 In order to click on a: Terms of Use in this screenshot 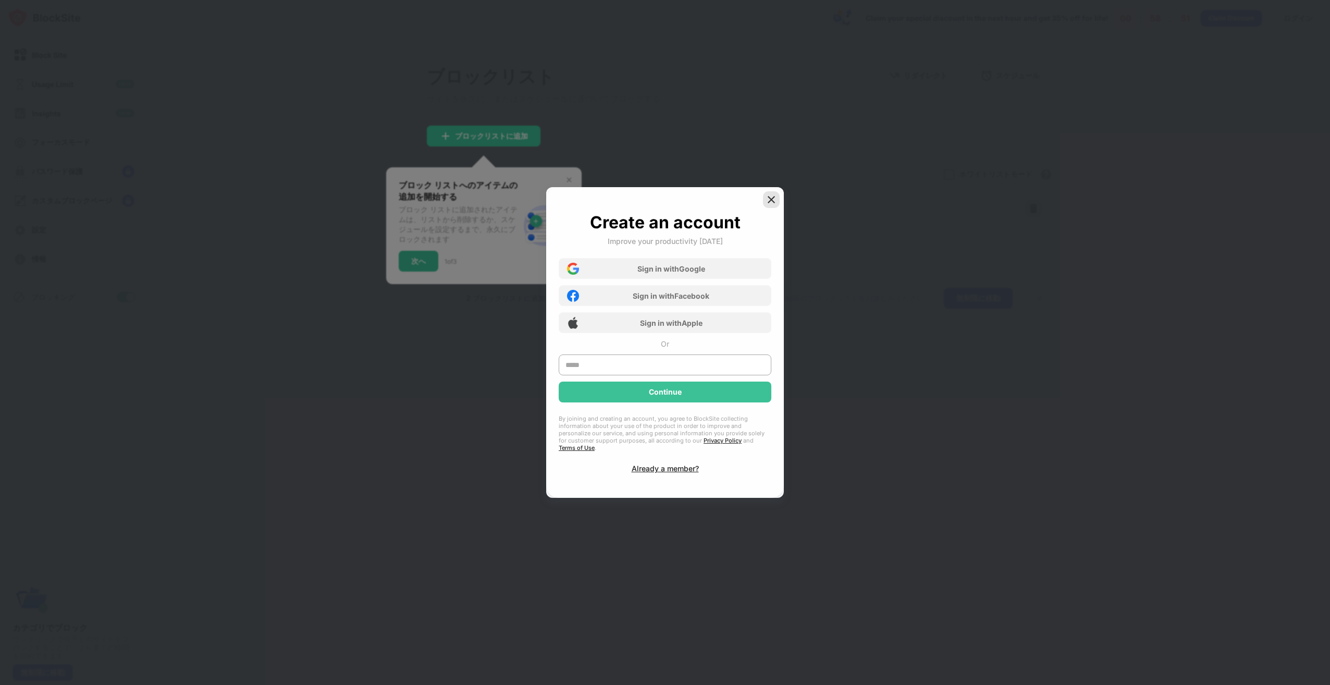, I will do `click(576, 448)`.